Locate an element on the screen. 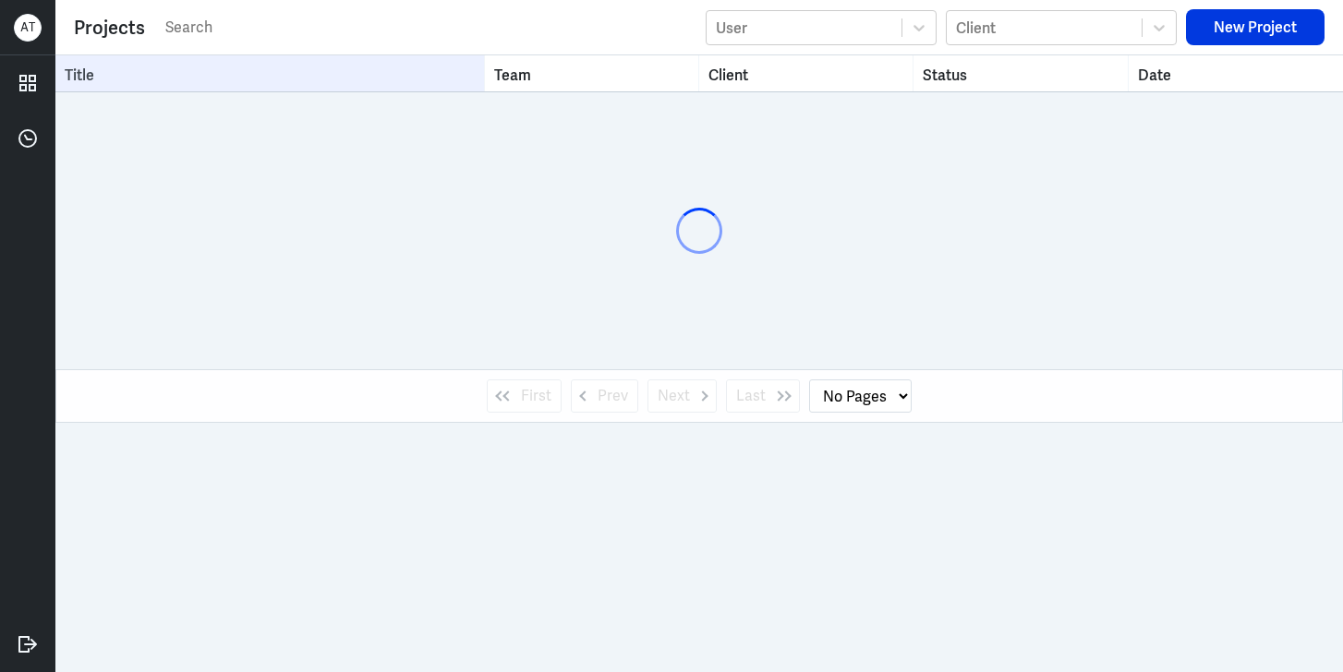  button: Next is located at coordinates (682, 396).